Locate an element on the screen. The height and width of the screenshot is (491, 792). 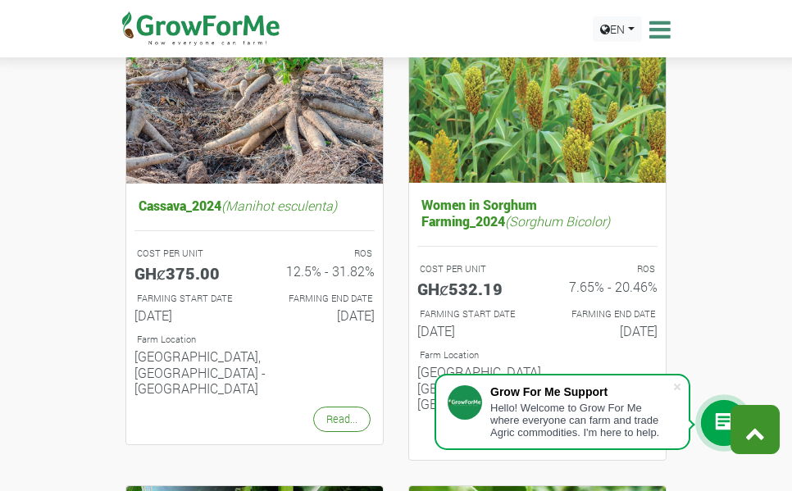
div: Hello! Welcome to Grow For Me where everyone can farm and trade Agric commodities. I'm here to help. is located at coordinates (581, 420).